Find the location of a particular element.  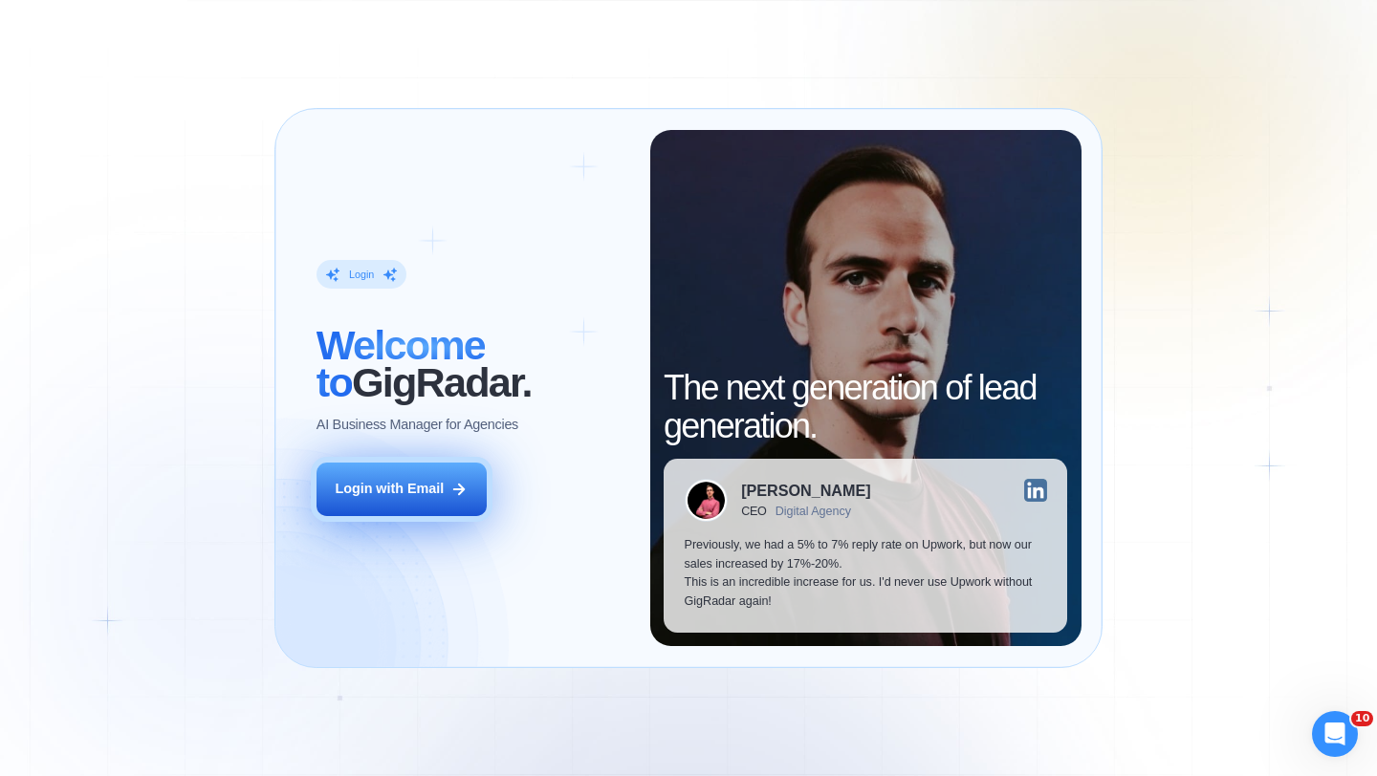

span: Welcome to is located at coordinates (401, 364).